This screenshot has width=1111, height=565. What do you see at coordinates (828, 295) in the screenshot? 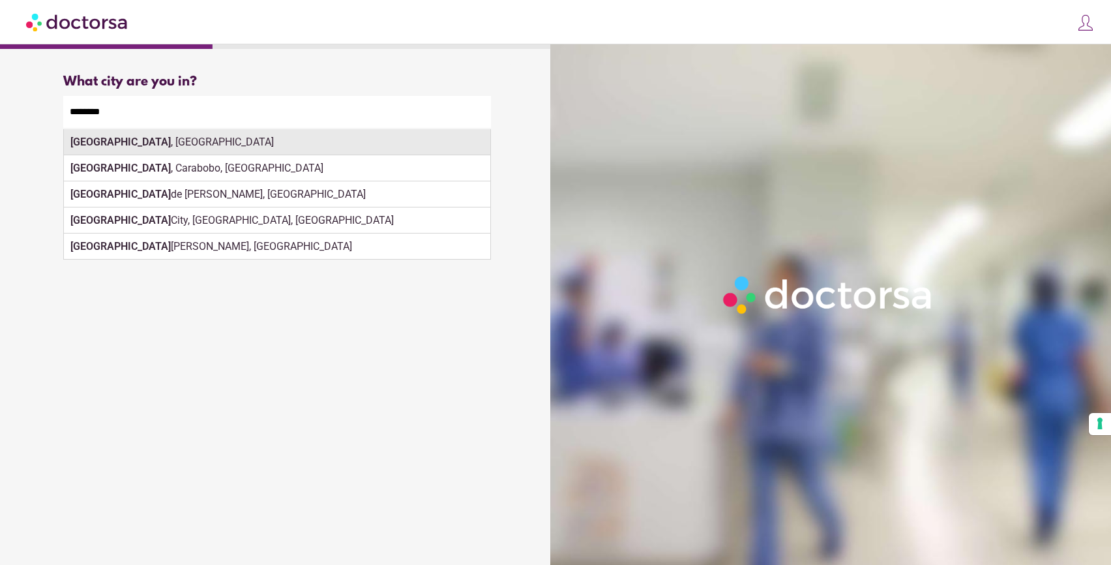
I see `img: Logo-Doctorsa-trans-White-partial-flat.png` at bounding box center [828, 295].